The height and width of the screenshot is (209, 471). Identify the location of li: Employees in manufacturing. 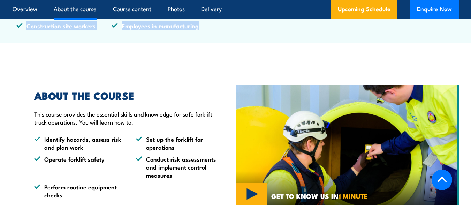
(159, 25).